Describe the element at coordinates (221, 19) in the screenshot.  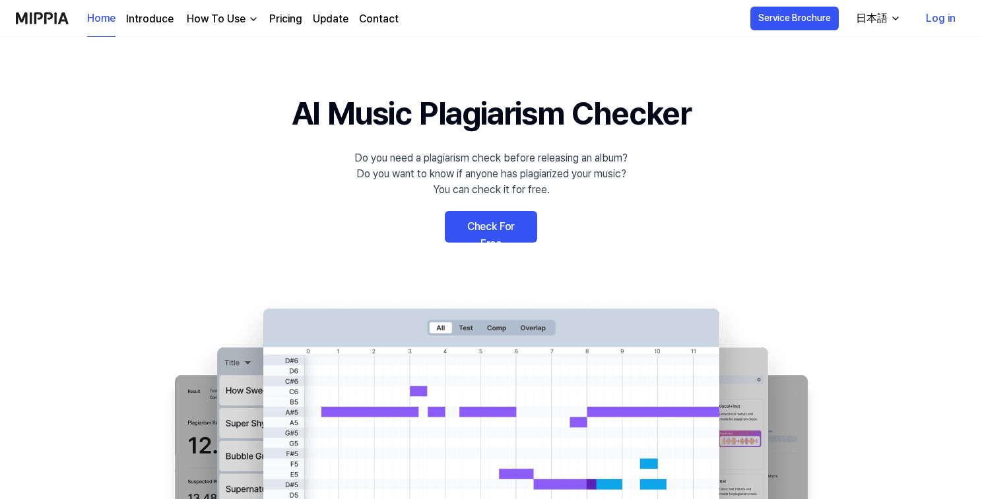
I see `button: How To Use` at that location.